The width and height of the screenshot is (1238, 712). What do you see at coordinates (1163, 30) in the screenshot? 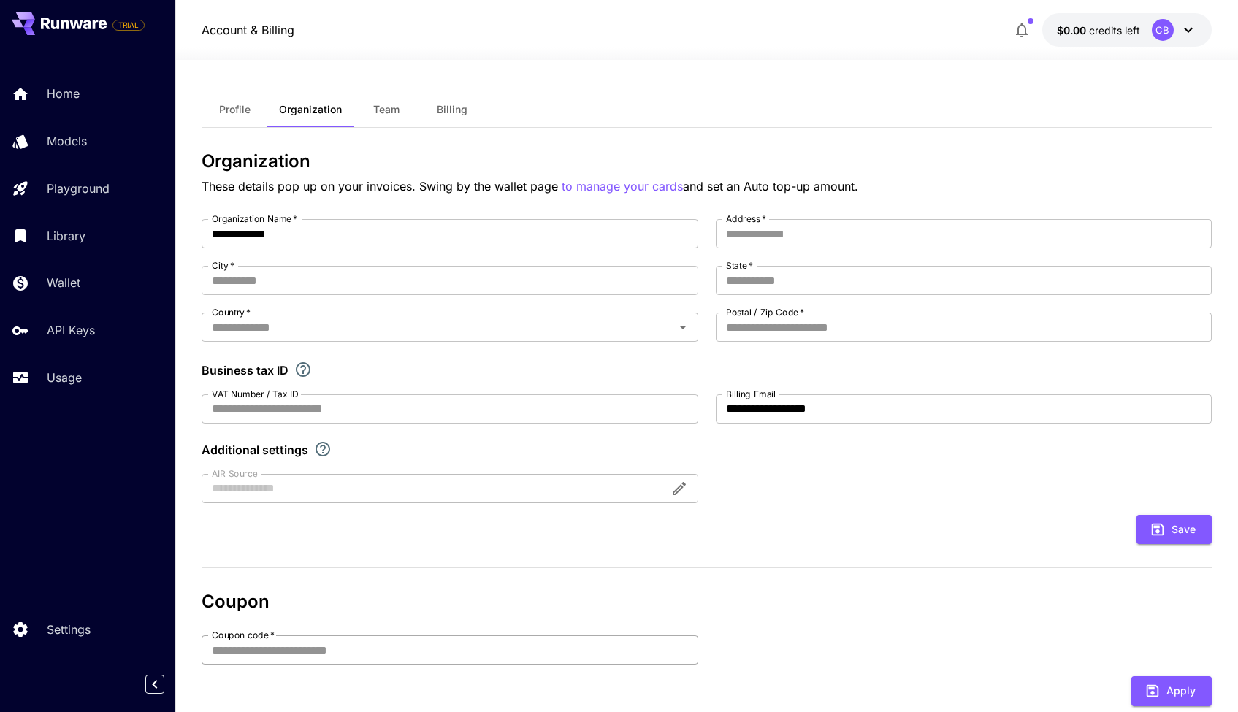
I see `div: CB` at bounding box center [1163, 30].